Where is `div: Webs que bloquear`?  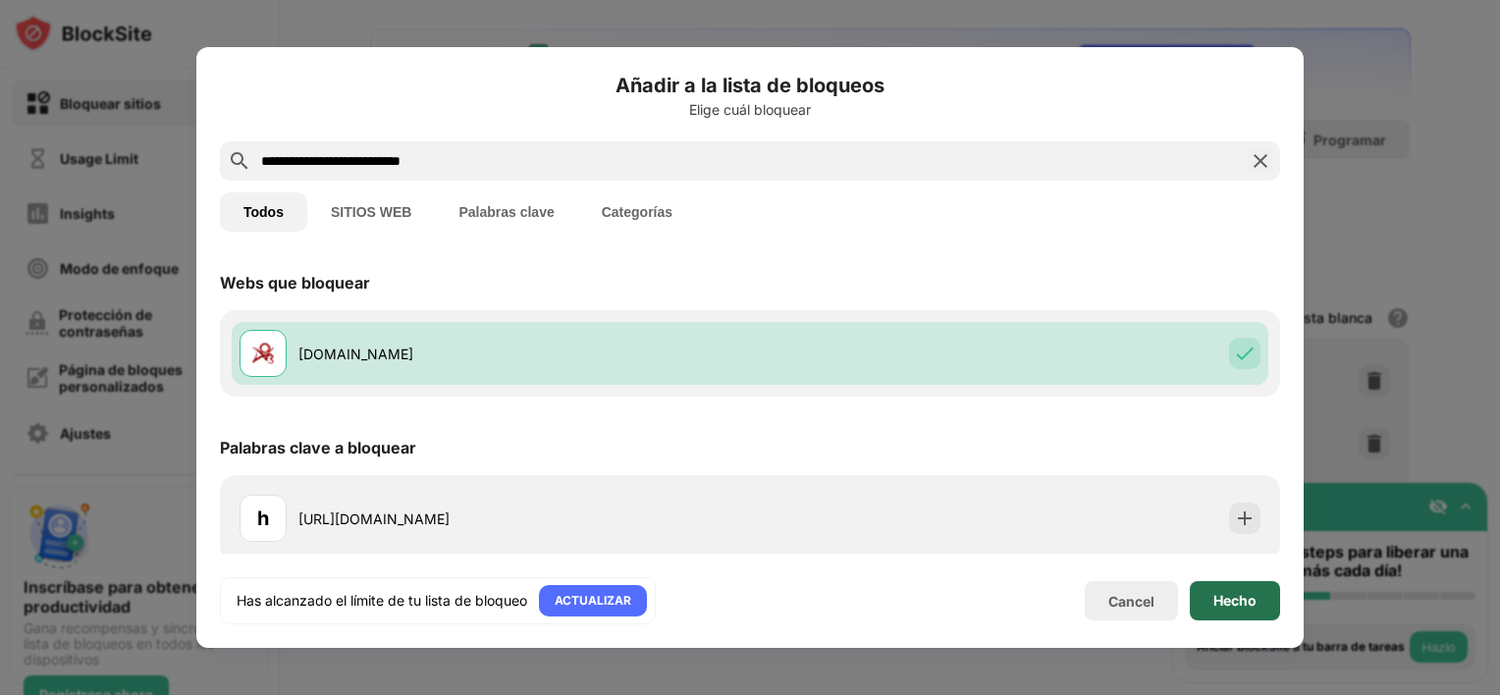 div: Webs que bloquear is located at coordinates (295, 283).